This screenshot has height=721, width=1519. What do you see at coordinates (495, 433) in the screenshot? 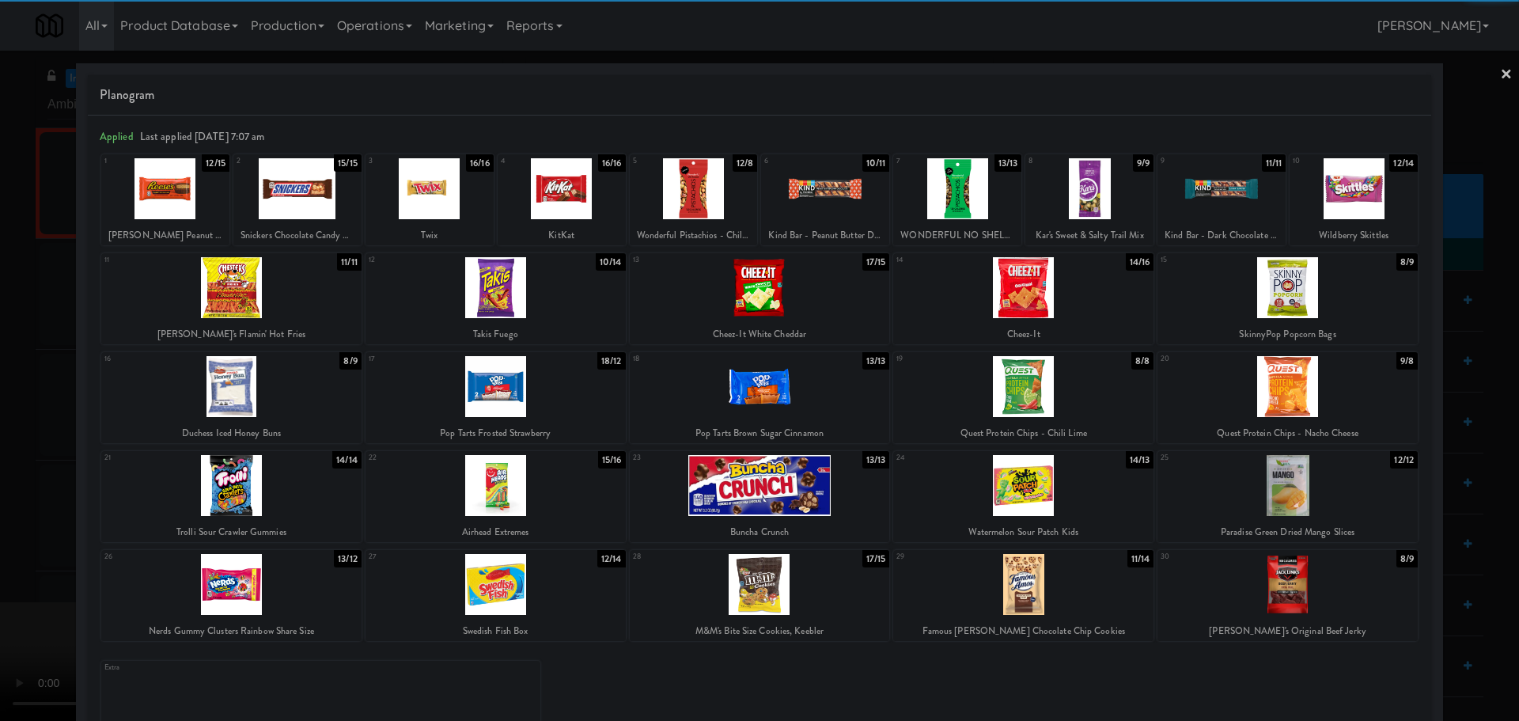
I see `div: Pop Tarts Frosted Strawberry` at bounding box center [495, 433].